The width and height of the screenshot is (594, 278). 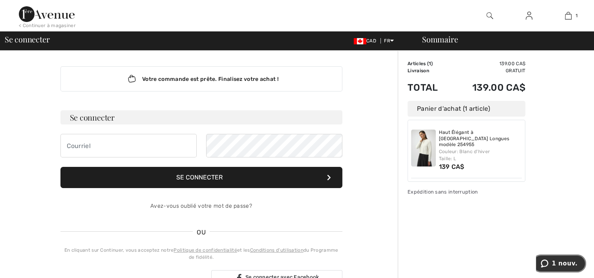 I want to click on span: 1 nouv., so click(x=29, y=9).